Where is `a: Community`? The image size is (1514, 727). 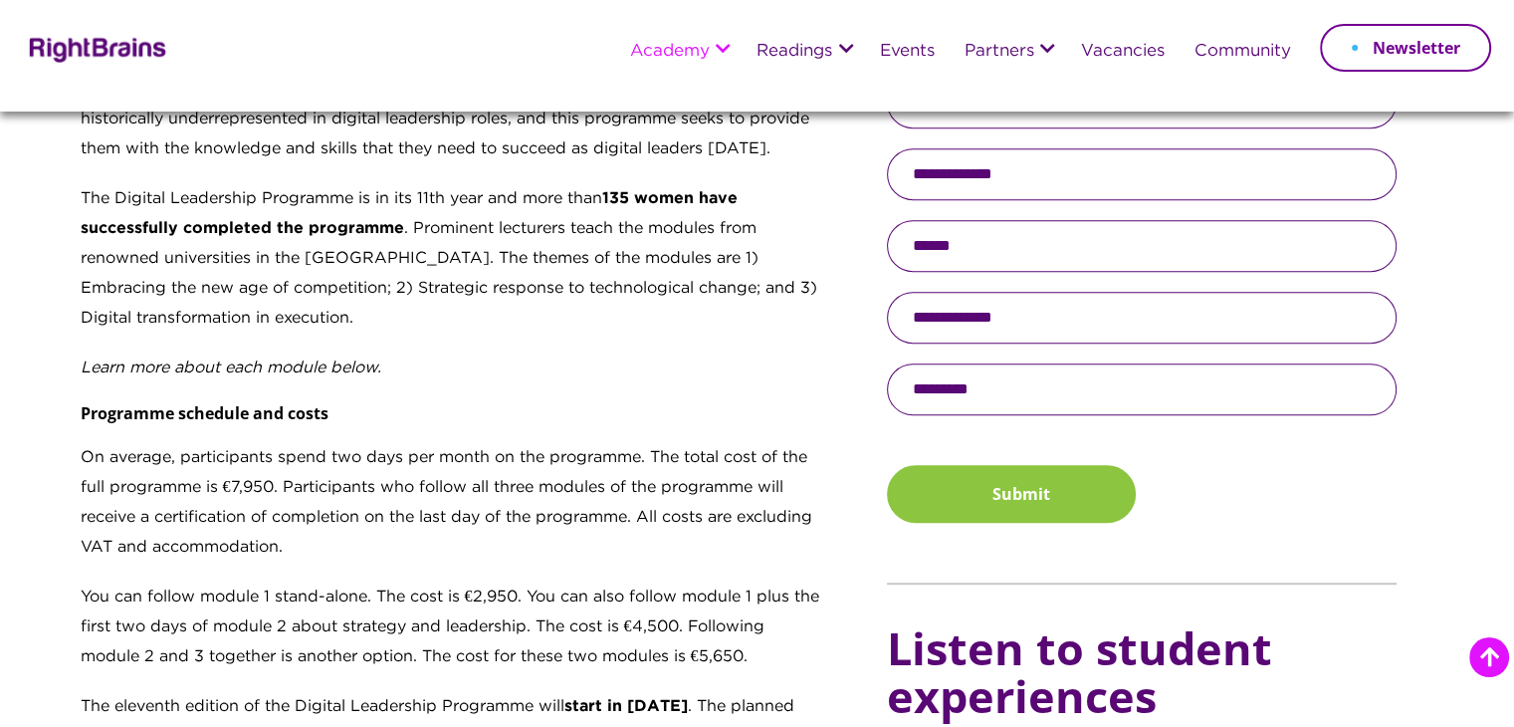
a: Community is located at coordinates (1242, 52).